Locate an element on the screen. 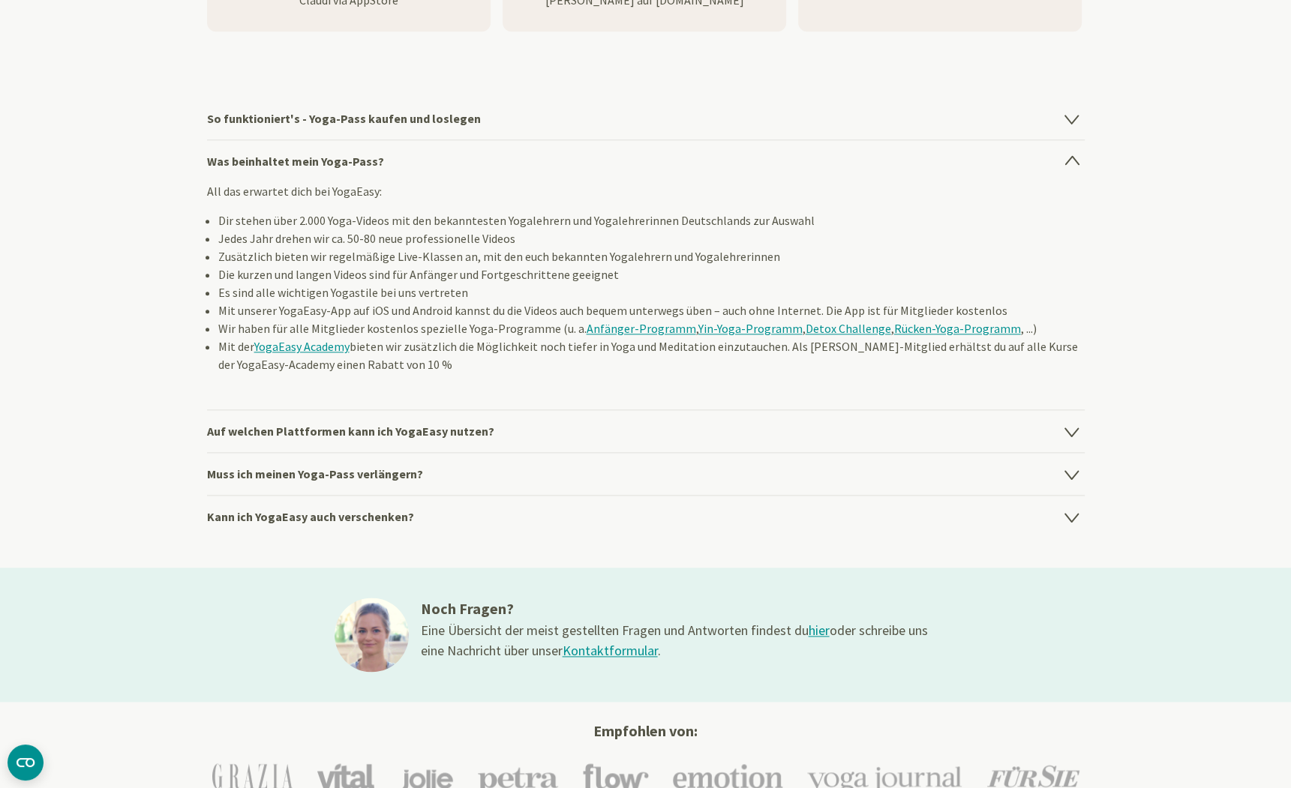  li: Mit unserer YogaEasy-App auf iOS und Android kannst du die Videos auch bequem unterwegs üben – au... is located at coordinates (651, 311).